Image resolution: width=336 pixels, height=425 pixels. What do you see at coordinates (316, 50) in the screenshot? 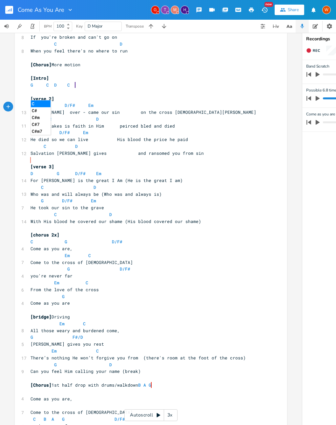
I see `span: Rec` at bounding box center [316, 50].